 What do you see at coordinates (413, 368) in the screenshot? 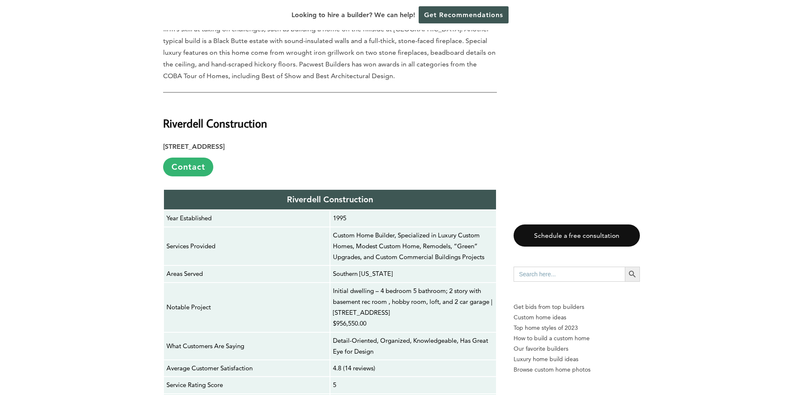
I see `p: 4.8 (14 reviews)` at bounding box center [413, 368].